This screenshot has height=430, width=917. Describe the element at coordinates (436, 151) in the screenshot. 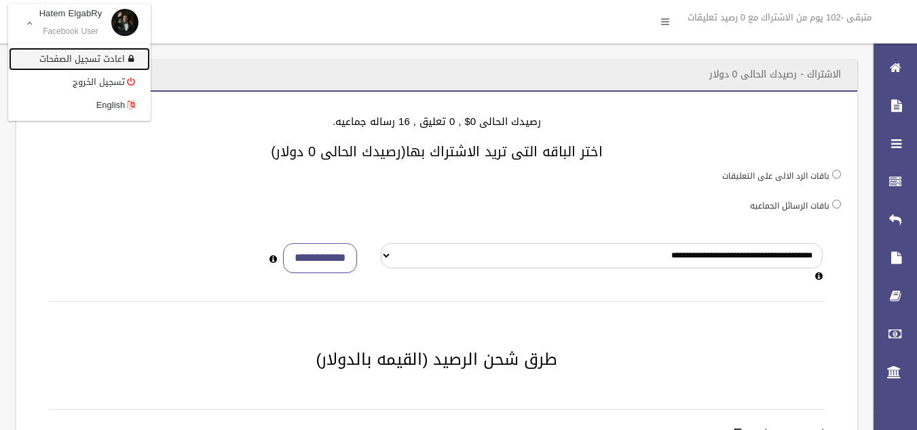

I see `h3: اختر الباقه التى تريد الاشتراك بها(رصيدك الحالى 0 دولار)` at that location.